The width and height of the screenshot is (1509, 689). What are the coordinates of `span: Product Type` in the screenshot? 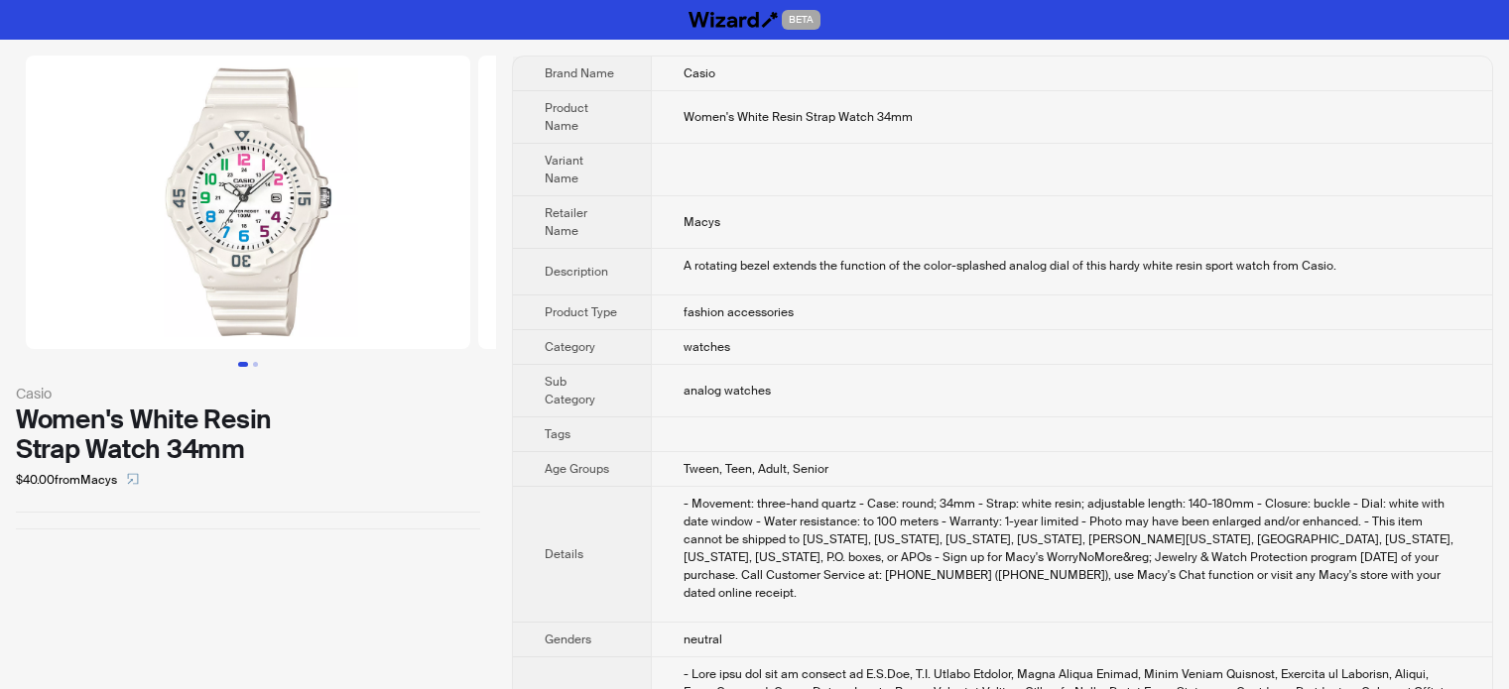 It's located at (580, 313).